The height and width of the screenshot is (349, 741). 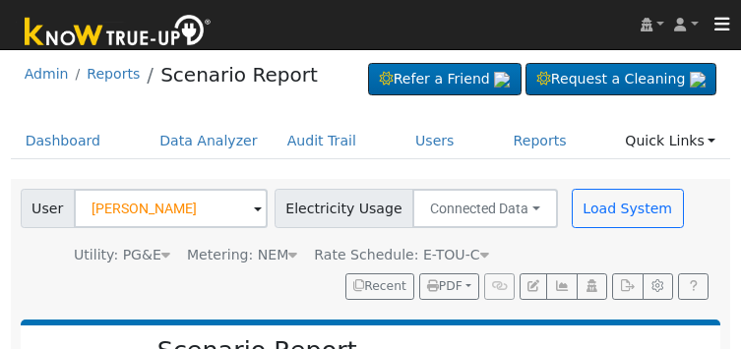 What do you see at coordinates (445, 80) in the screenshot?
I see `a: Refer a Friend` at bounding box center [445, 80].